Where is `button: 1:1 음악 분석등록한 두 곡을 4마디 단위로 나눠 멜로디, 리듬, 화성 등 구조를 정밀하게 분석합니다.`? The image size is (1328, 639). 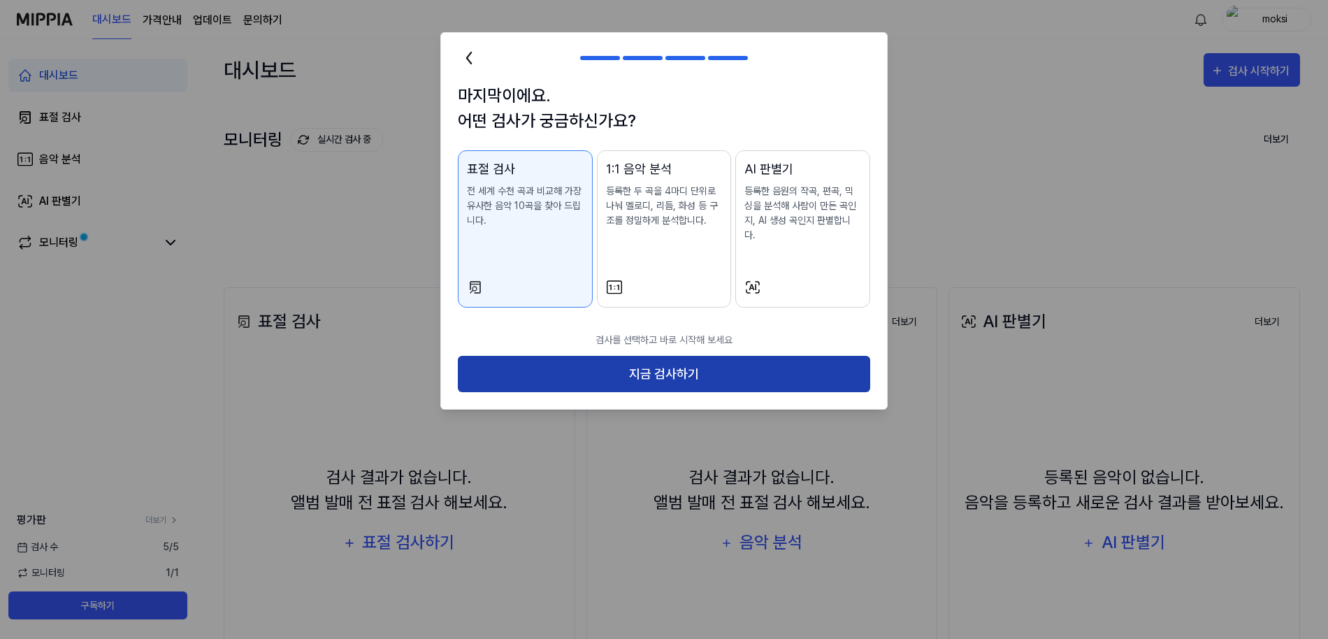 button: 1:1 음악 분석등록한 두 곡을 4마디 단위로 나눠 멜로디, 리듬, 화성 등 구조를 정밀하게 분석합니다. is located at coordinates (664, 228).